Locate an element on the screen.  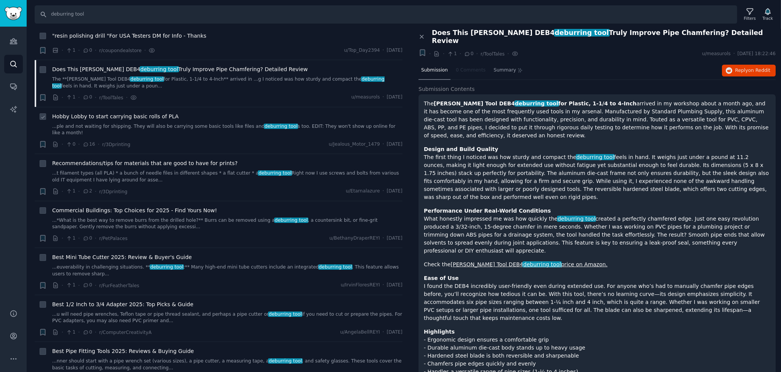
strong: Ease of Use is located at coordinates (441, 278).